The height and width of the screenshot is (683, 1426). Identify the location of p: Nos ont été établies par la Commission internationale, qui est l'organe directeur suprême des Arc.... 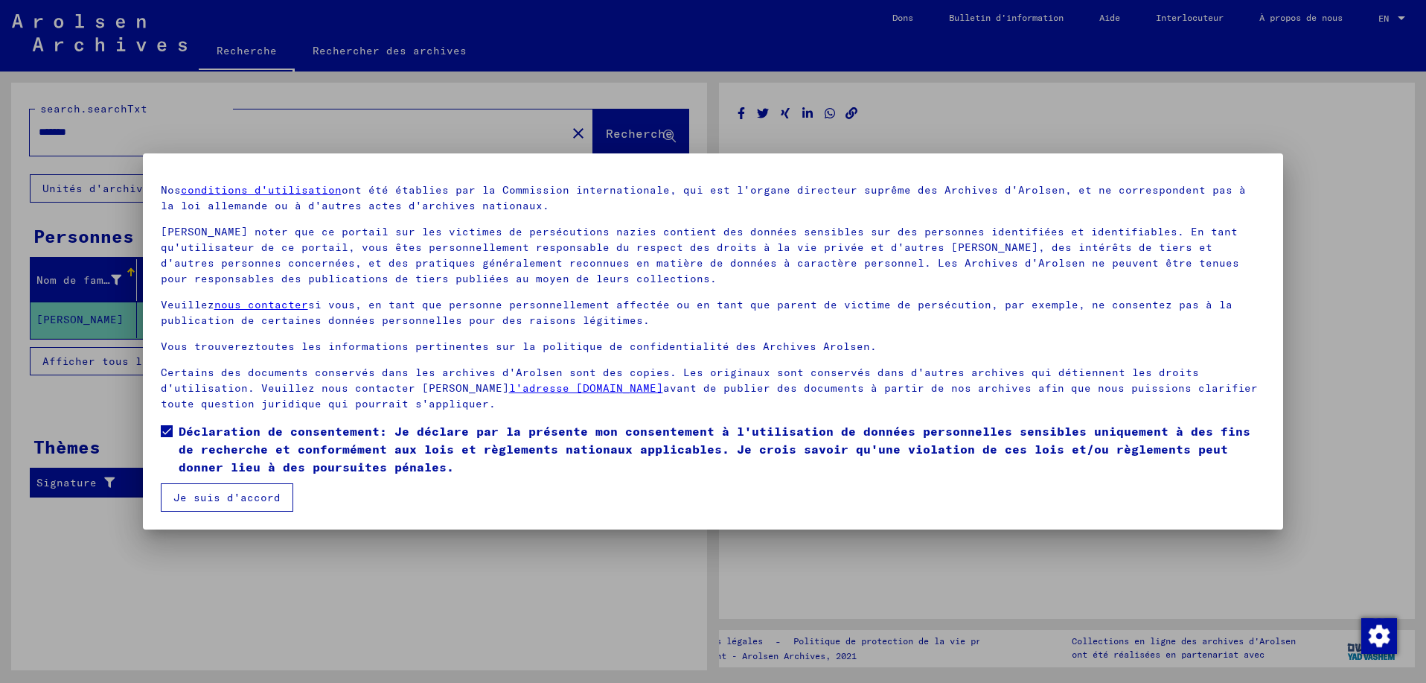
(713, 198).